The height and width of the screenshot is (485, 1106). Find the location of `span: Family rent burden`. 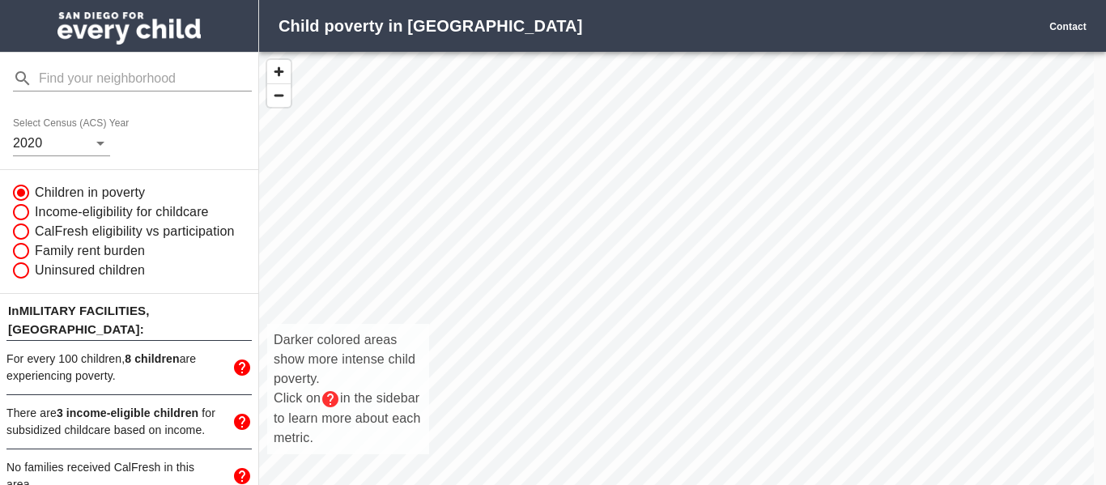

span: Family rent burden is located at coordinates (90, 251).